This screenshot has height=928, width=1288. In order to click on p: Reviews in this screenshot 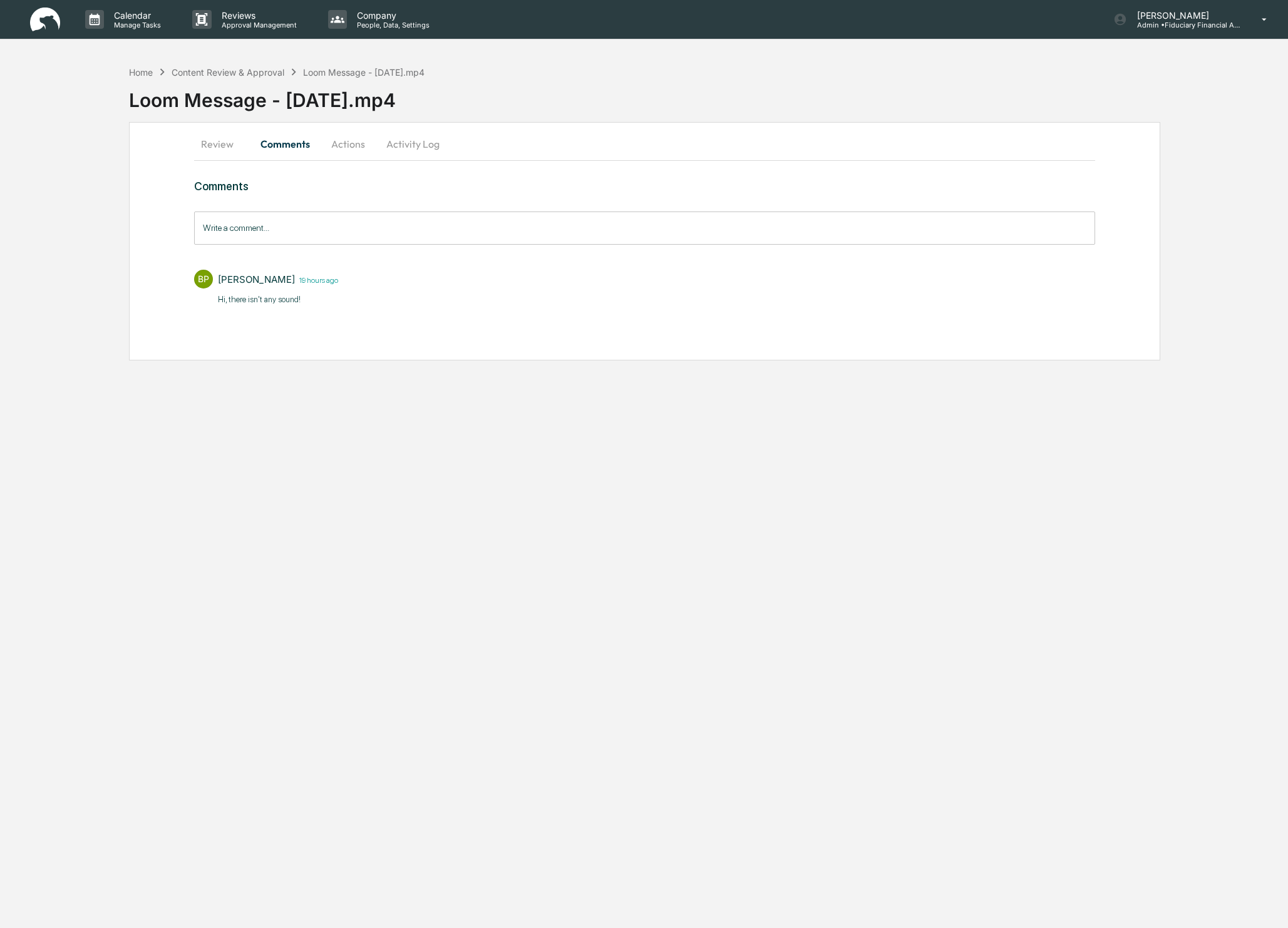, I will do `click(257, 15)`.